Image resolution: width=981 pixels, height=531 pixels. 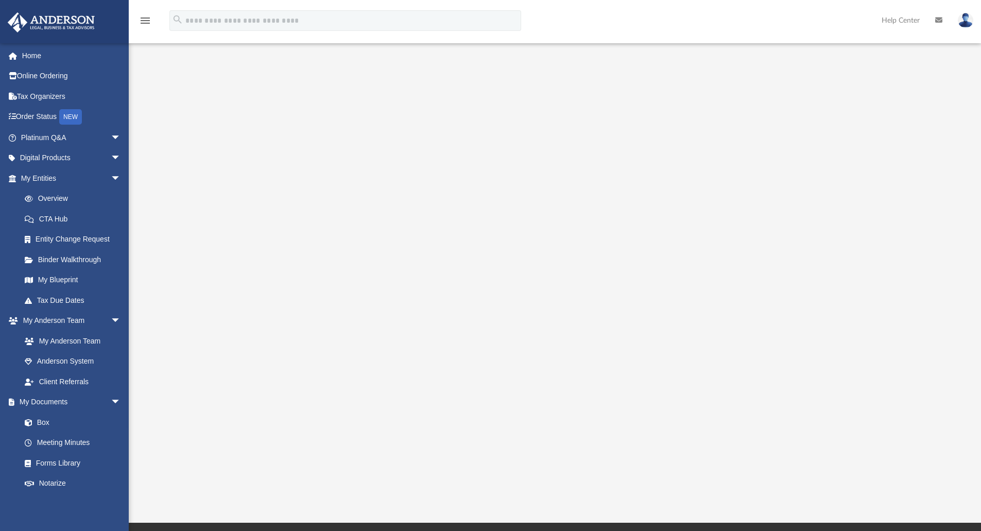 What do you see at coordinates (72, 158) in the screenshot?
I see `a: Digital Productsarrow_drop_down` at bounding box center [72, 158].